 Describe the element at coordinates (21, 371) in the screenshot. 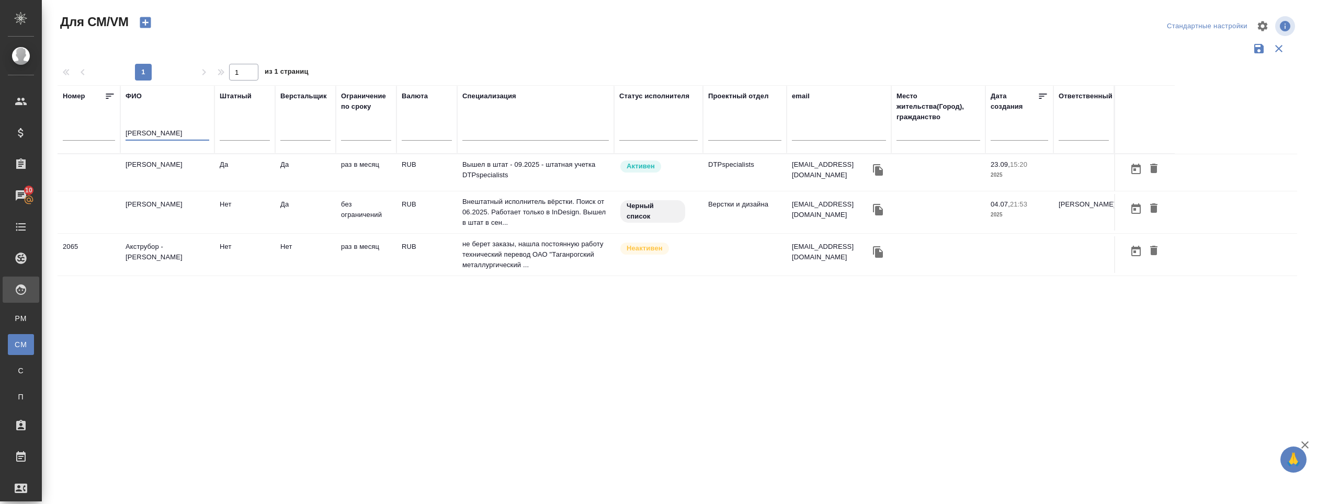

I see `a: С` at that location.